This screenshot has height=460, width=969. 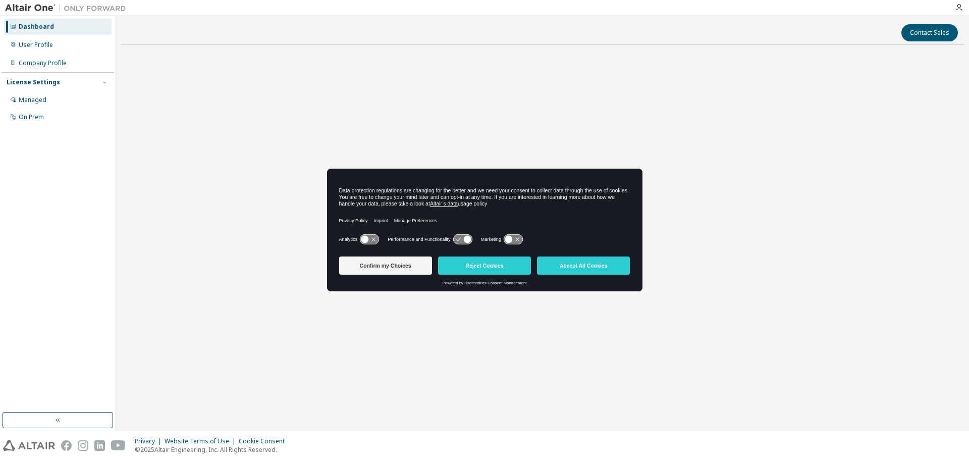 I want to click on div: Privacy, so click(x=149, y=441).